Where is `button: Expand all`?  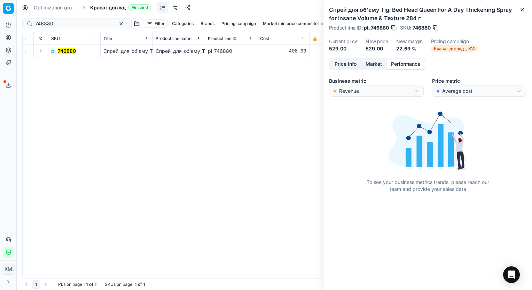
button: Expand all is located at coordinates (41, 39).